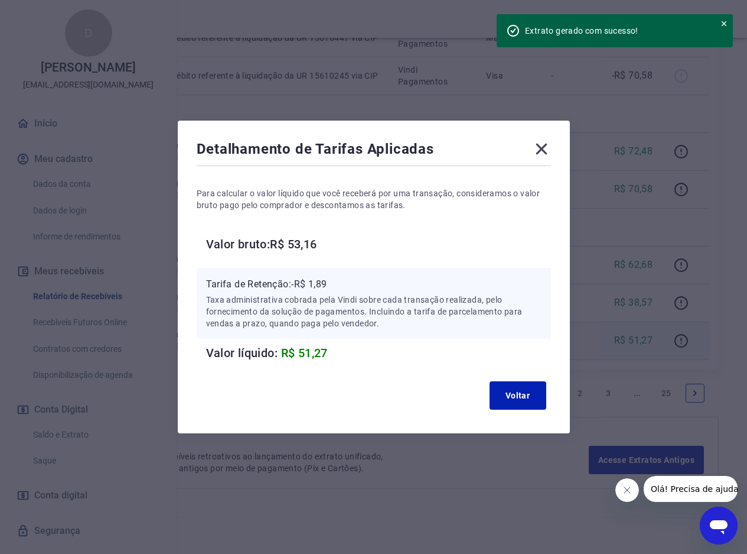  I want to click on div: Detalhamento de Tarifas Aplicadas, so click(374, 151).